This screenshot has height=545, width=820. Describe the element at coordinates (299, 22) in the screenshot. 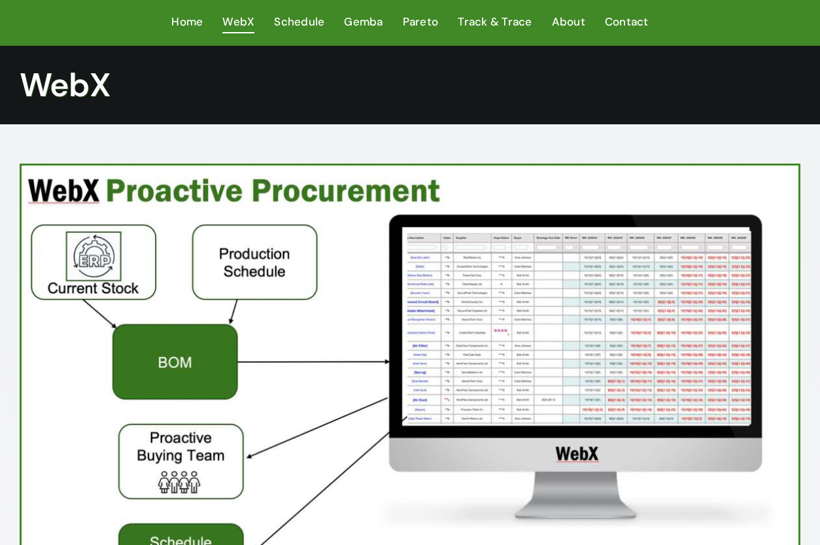

I see `a: Schedule` at that location.